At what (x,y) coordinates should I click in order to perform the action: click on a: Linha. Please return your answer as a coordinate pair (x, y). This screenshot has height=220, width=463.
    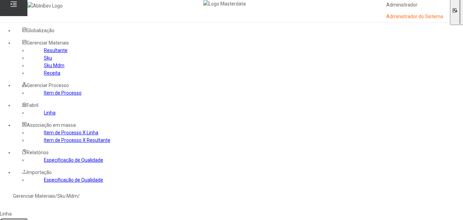
    Looking at the image, I should click on (50, 113).